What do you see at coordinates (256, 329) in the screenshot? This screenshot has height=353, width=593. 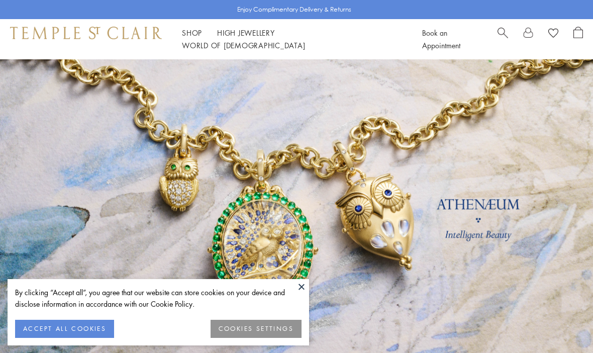 I see `button: COOKIES SETTINGS` at bounding box center [256, 329].